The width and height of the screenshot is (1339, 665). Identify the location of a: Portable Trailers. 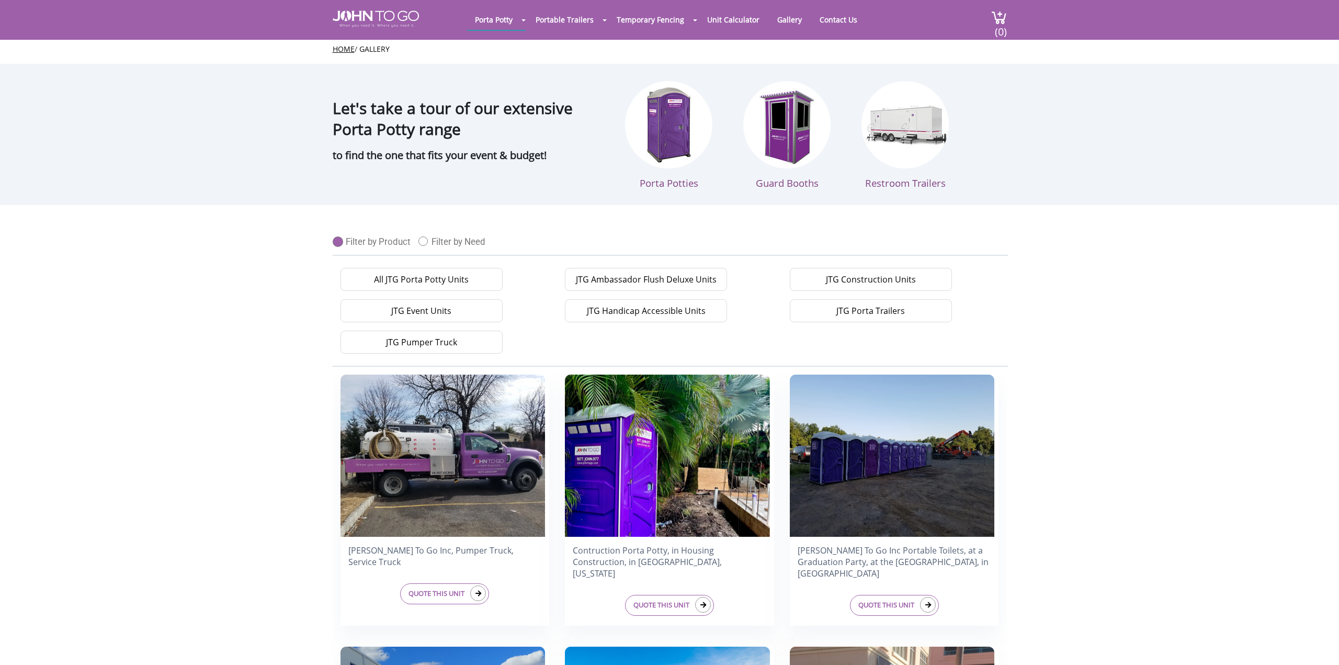
(564, 19).